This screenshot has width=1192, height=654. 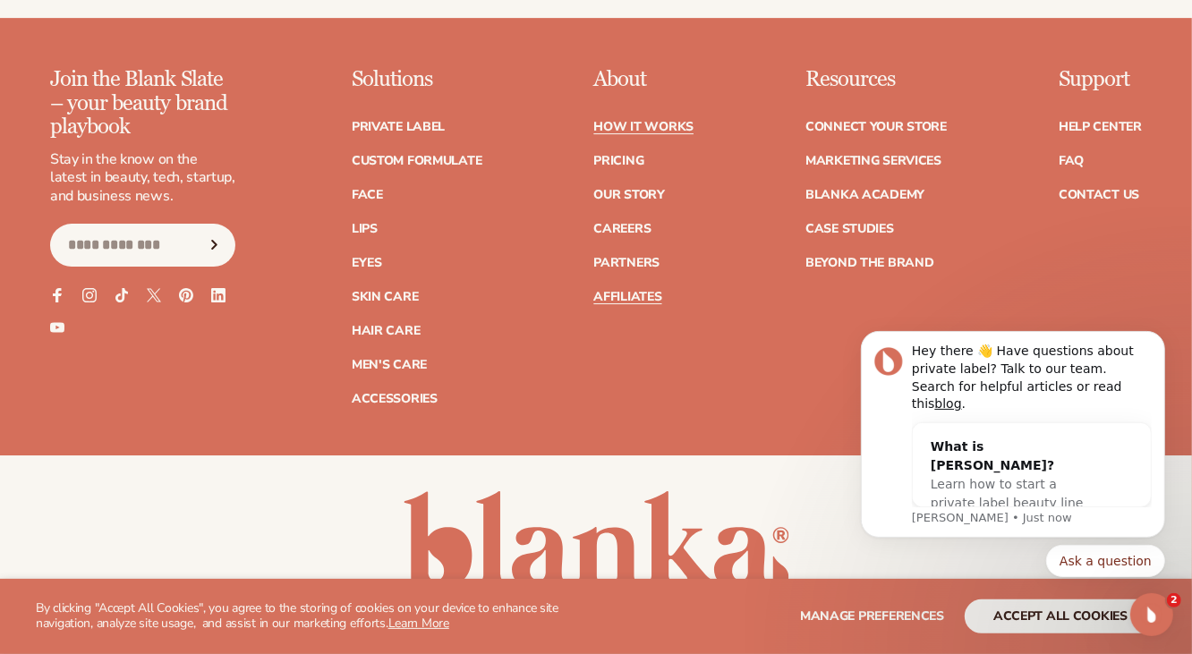 What do you see at coordinates (1060, 616) in the screenshot?
I see `button: accept all cookies` at bounding box center [1060, 616].